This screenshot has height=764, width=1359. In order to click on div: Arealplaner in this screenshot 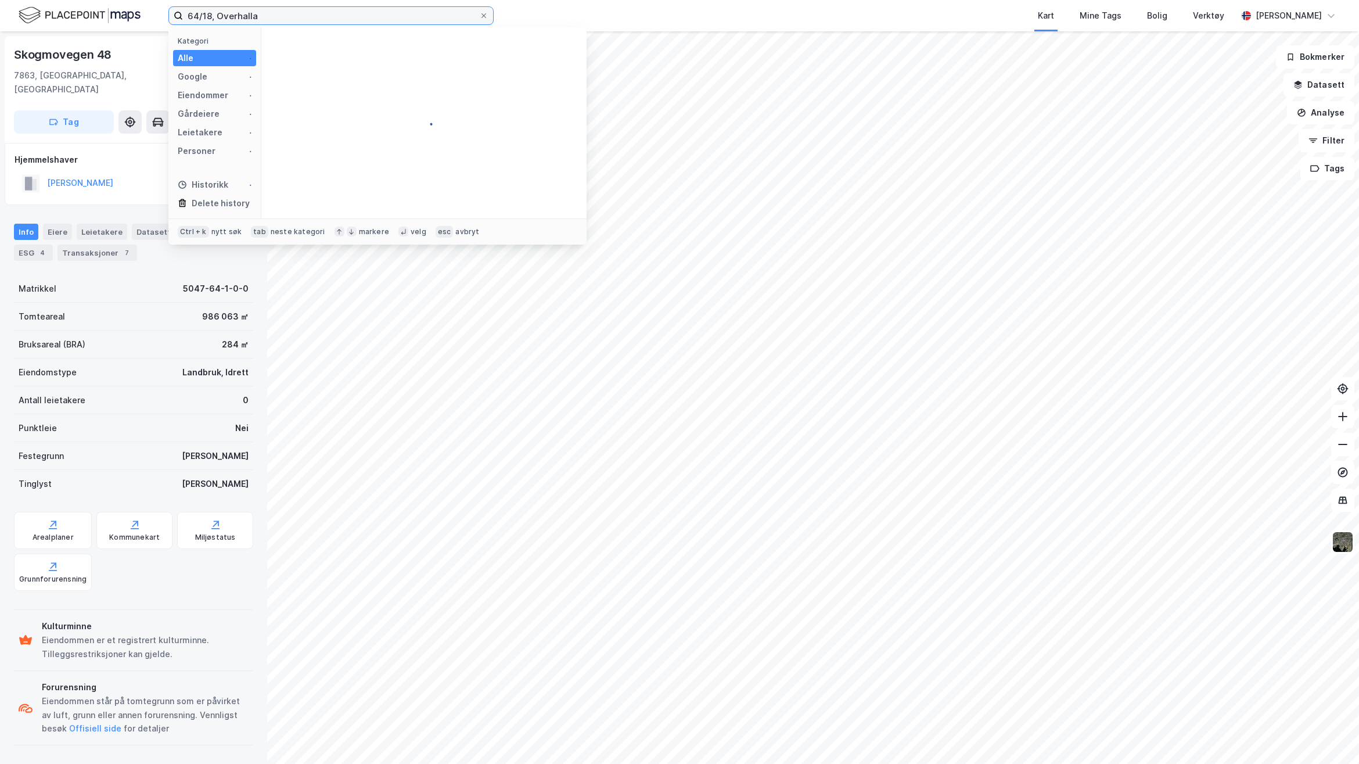, I will do `click(53, 537)`.